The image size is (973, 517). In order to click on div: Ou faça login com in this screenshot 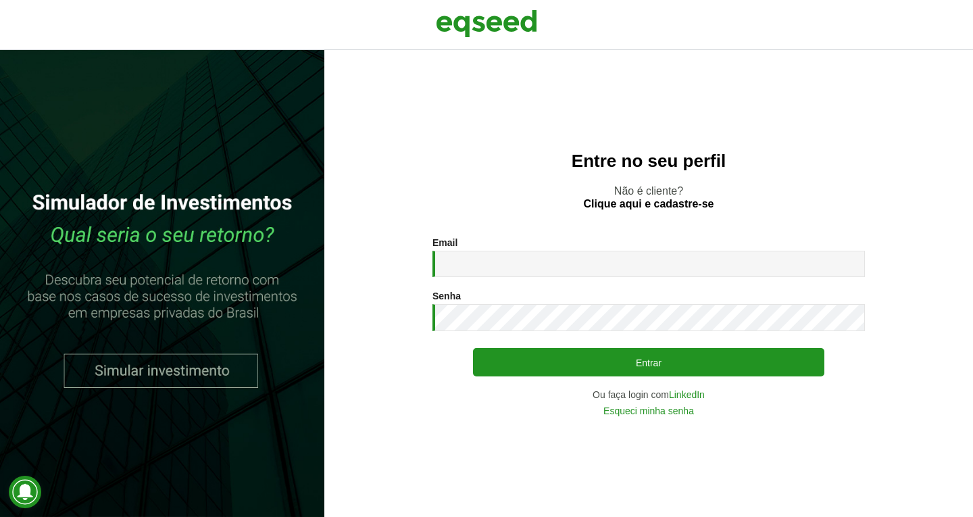, I will do `click(649, 395)`.